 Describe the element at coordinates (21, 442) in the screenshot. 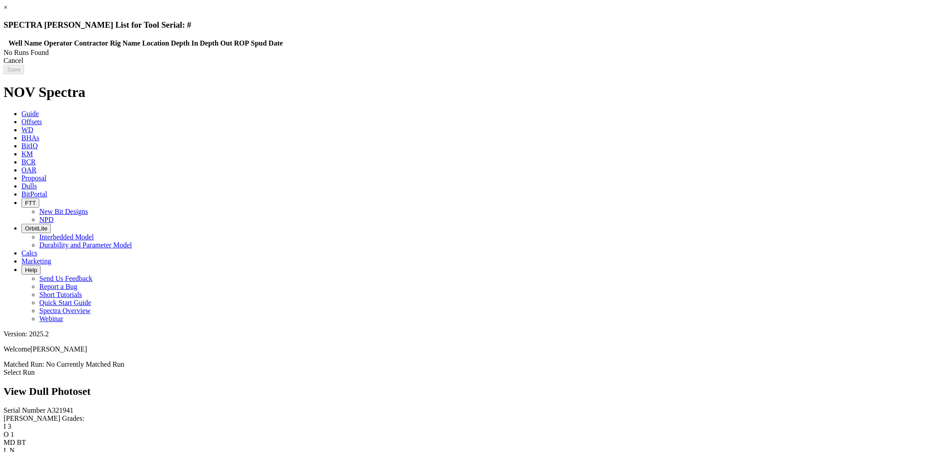

I see `span: BT` at that location.